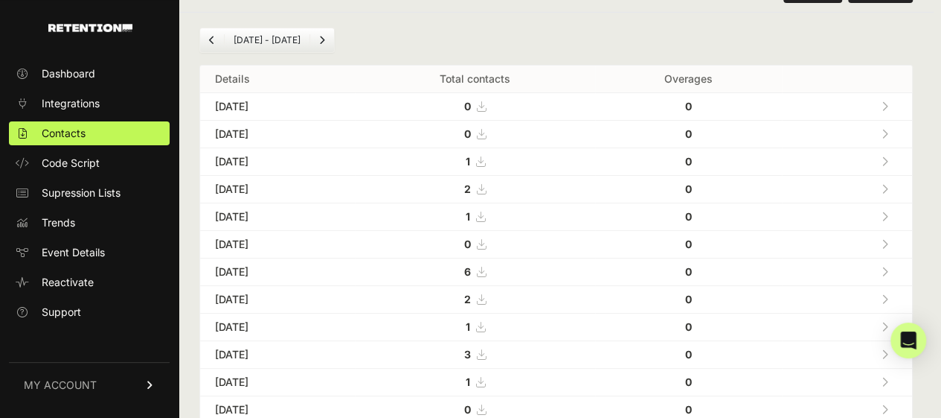 This screenshot has height=418, width=941. I want to click on span: Dashboard, so click(68, 74).